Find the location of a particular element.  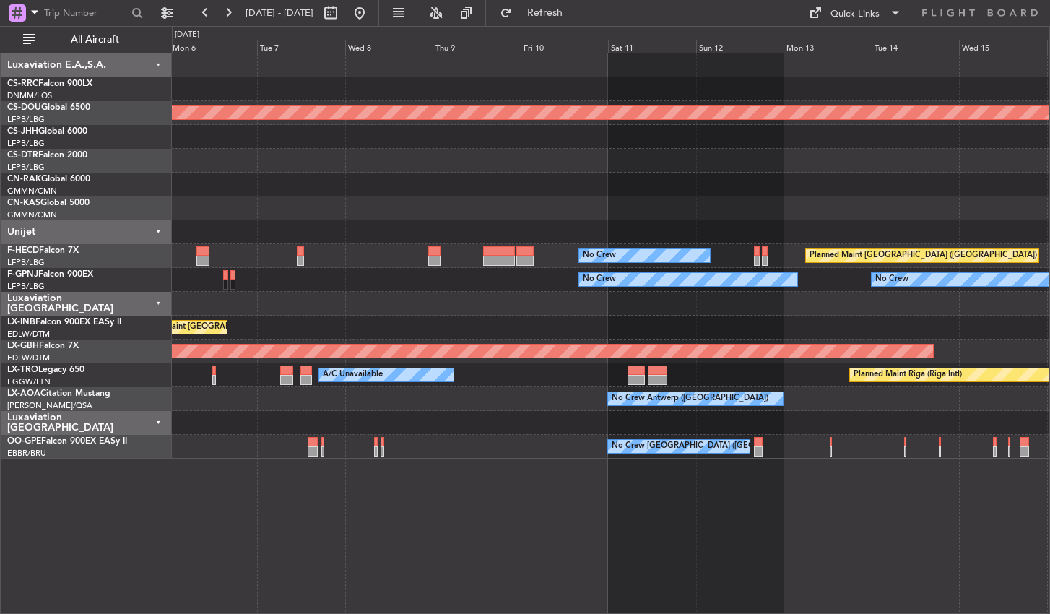

span: CN-KAS is located at coordinates (24, 203).